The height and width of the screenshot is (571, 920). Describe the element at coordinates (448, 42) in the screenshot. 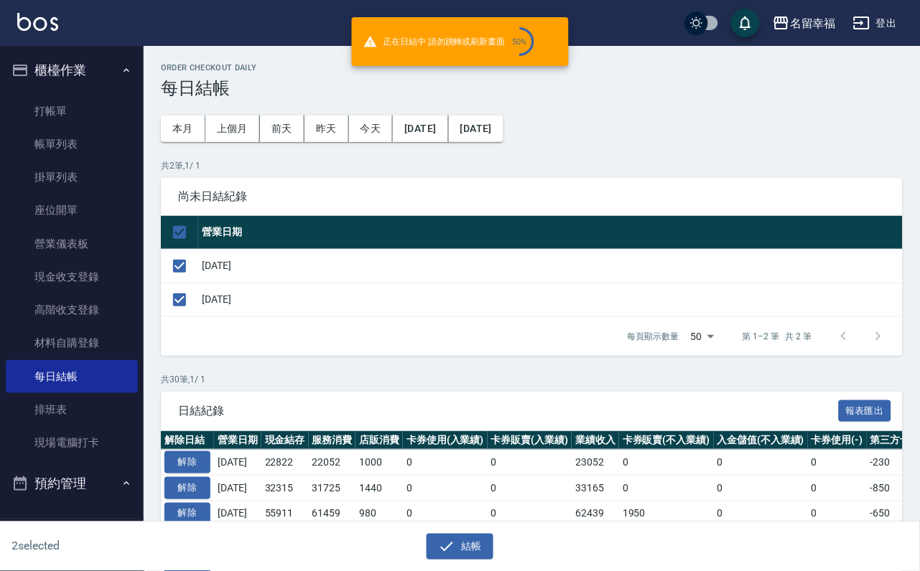

I see `span: 正在日結中 請勿跳轉或刷新畫面` at that location.